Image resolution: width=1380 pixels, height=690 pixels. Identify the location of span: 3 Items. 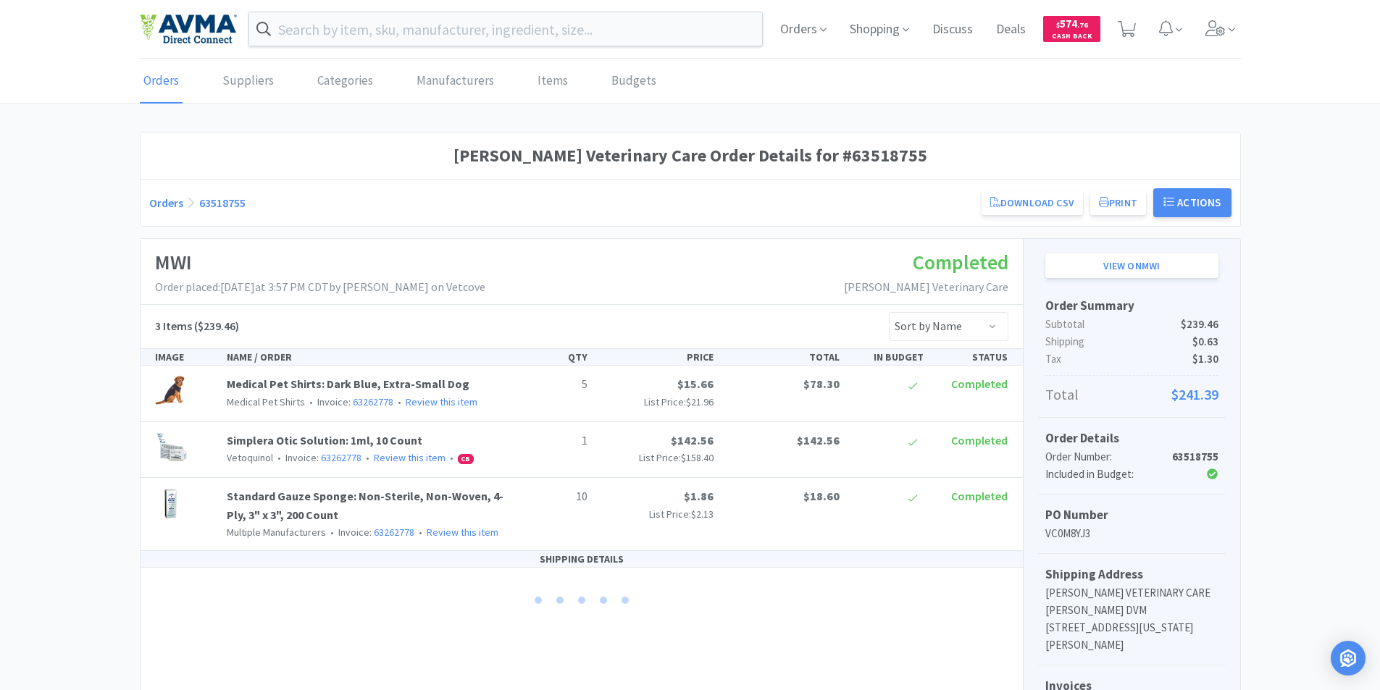
(173, 326).